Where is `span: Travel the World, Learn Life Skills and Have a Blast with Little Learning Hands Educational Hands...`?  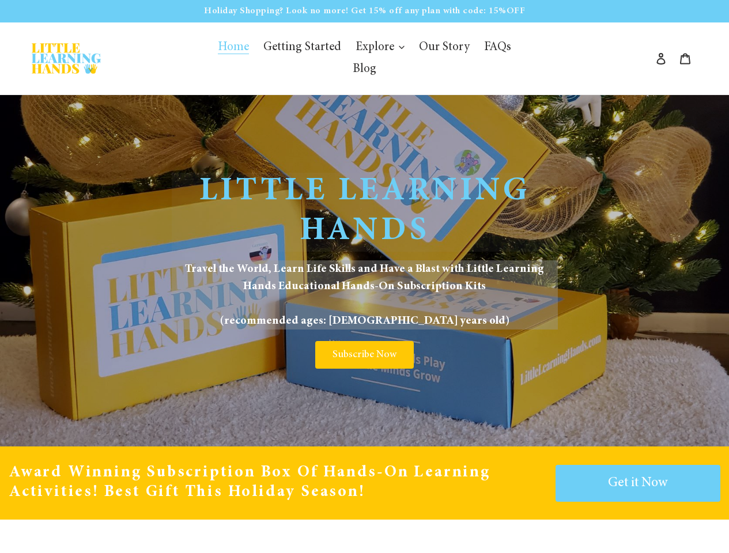
span: Travel the World, Learn Life Skills and Have a Blast with Little Learning Hands Educational Hands... is located at coordinates (365, 295).